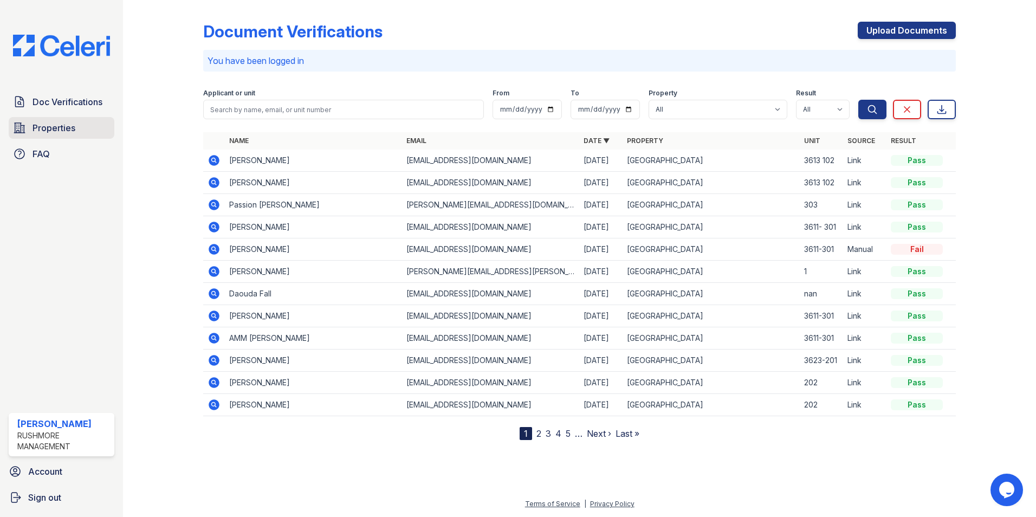 This screenshot has width=1036, height=517. I want to click on label: To, so click(575, 93).